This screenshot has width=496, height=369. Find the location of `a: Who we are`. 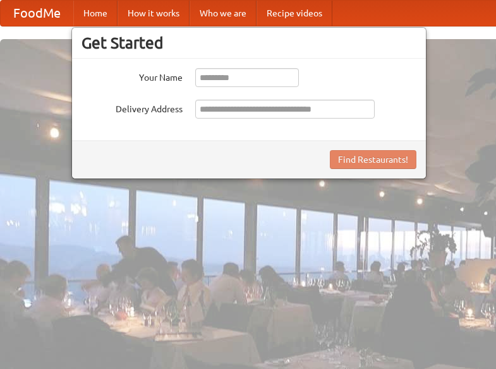

a: Who we are is located at coordinates (223, 13).